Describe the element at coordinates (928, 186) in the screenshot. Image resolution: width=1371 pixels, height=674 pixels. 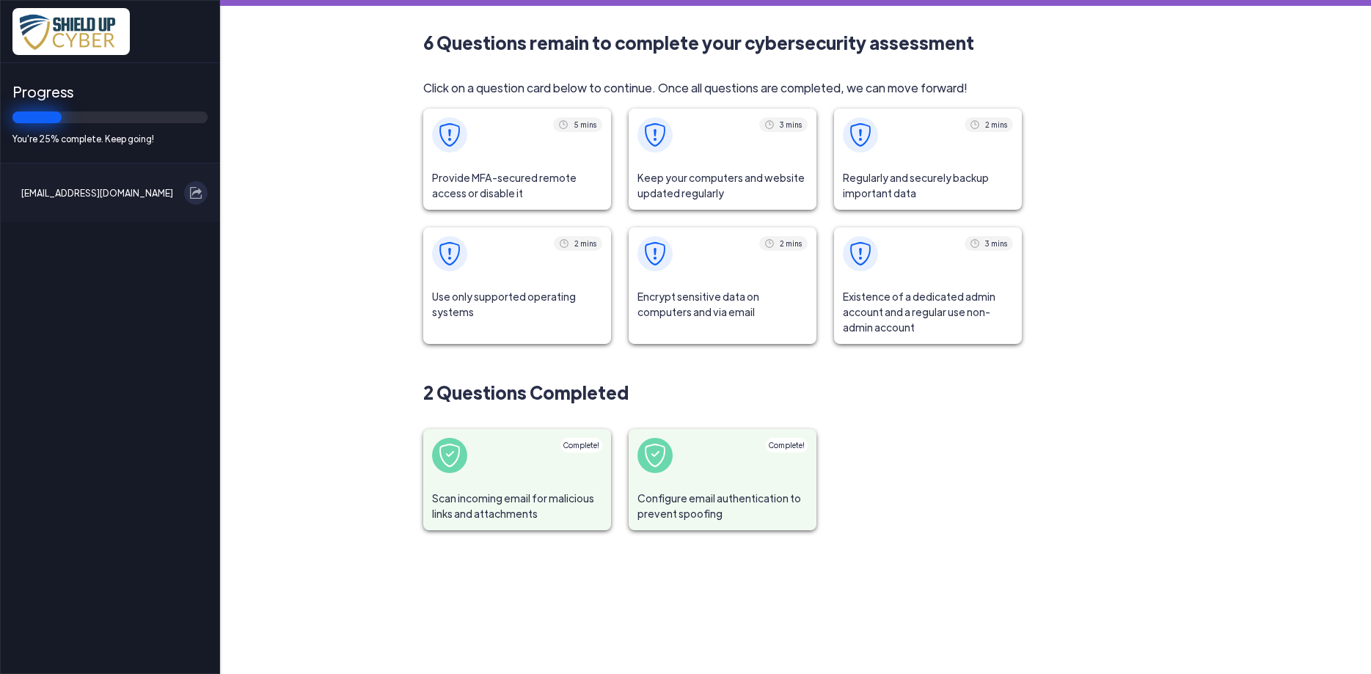
I see `span: Regularly and securely backup important data` at that location.